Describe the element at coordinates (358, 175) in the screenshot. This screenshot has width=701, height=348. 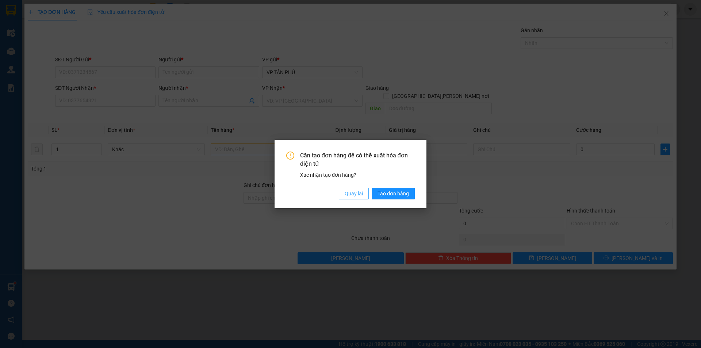
I see `div: Xác nhận tạo đơn hàng?` at that location.